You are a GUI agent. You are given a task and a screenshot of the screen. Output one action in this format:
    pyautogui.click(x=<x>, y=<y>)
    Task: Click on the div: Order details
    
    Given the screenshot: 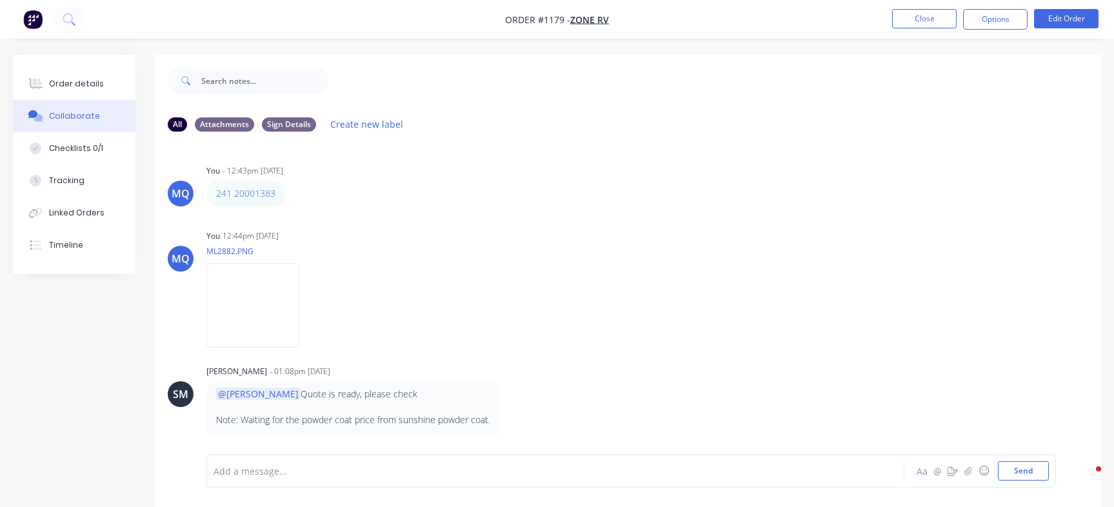 What is the action you would take?
    pyautogui.click(x=76, y=84)
    